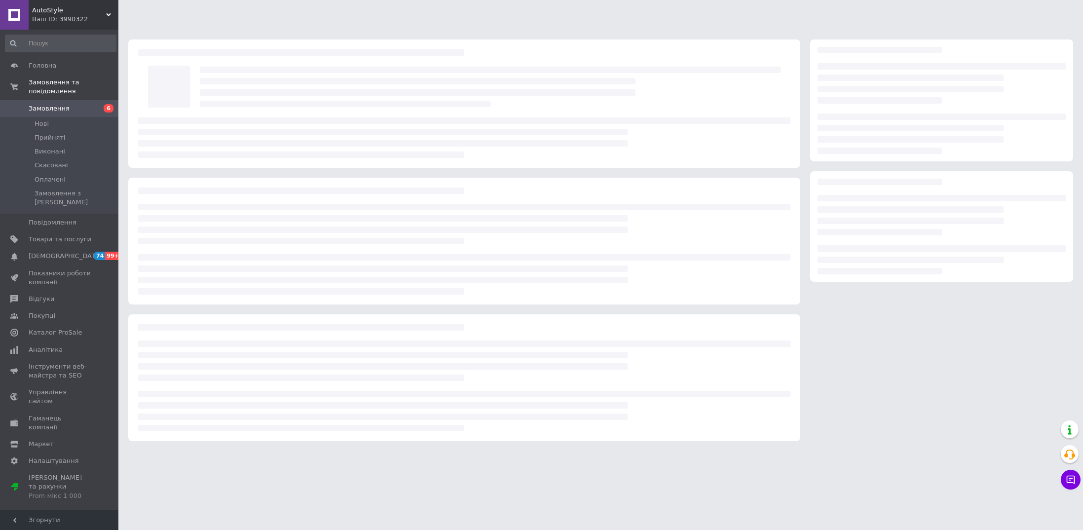  What do you see at coordinates (60, 423) in the screenshot?
I see `span: Гаманець компанії` at bounding box center [60, 423].